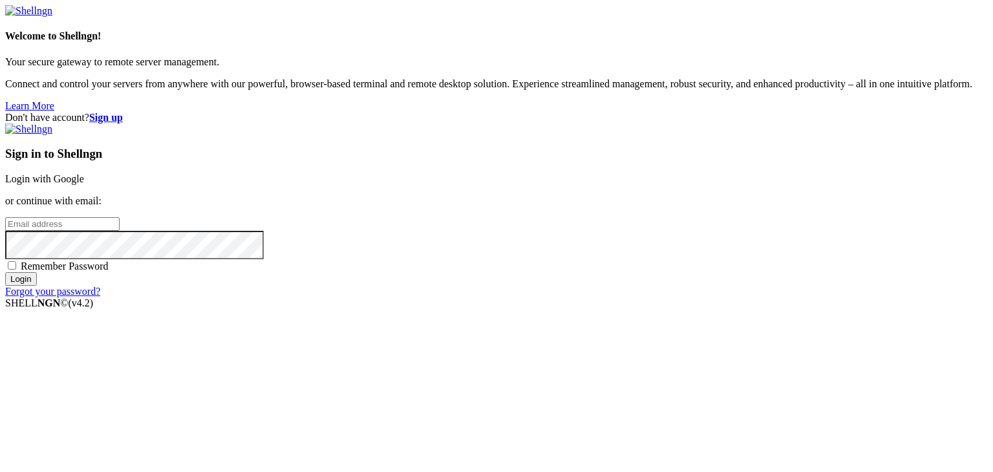  I want to click on p: Connect and control your servers from anywhere with our powerful, browser-based terminal and remo..., so click(496, 84).